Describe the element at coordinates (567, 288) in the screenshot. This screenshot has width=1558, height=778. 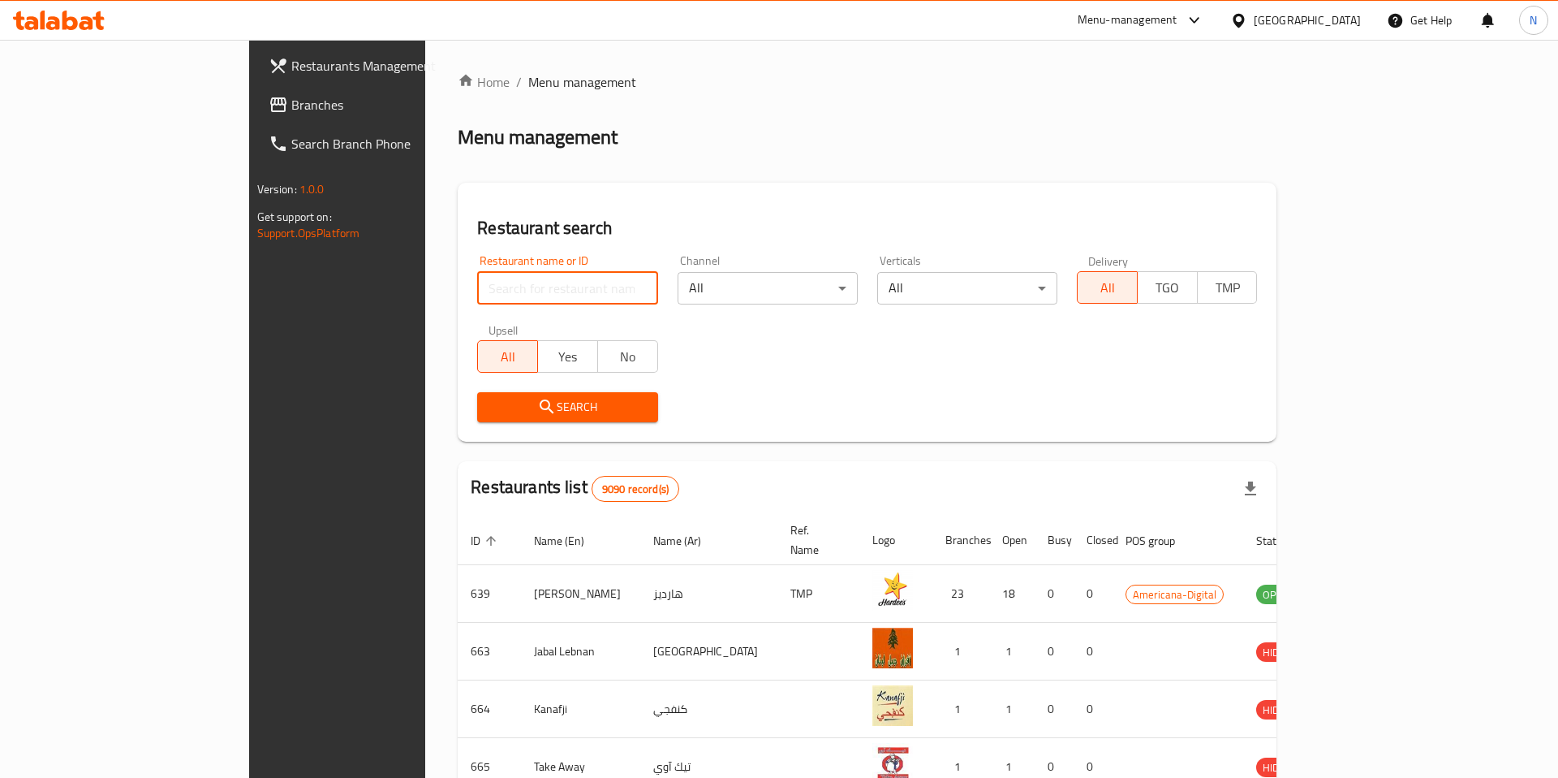
I see `input: Search for restaurant name or ID..` at that location.